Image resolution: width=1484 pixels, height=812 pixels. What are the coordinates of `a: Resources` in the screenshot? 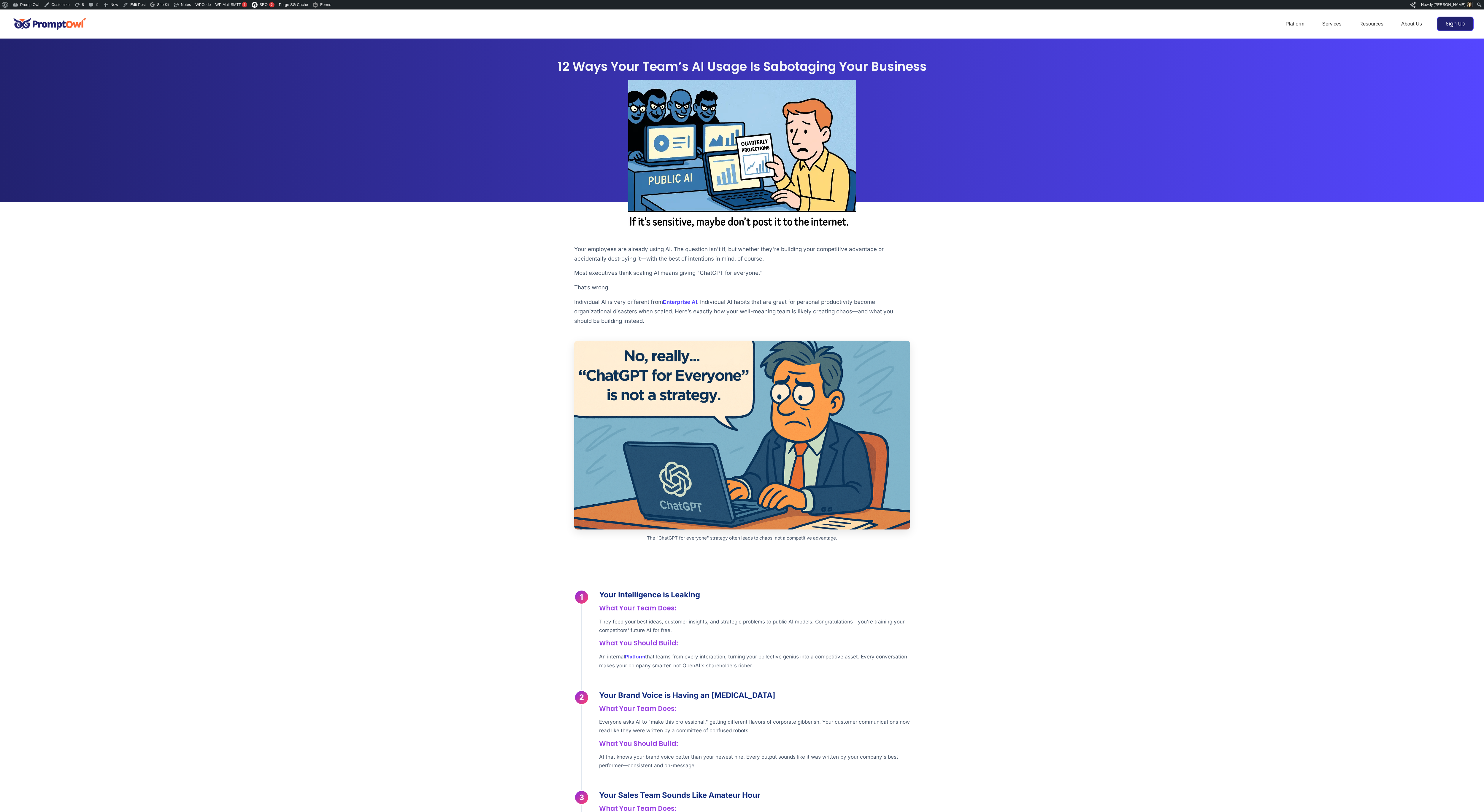 It's located at (1372, 24).